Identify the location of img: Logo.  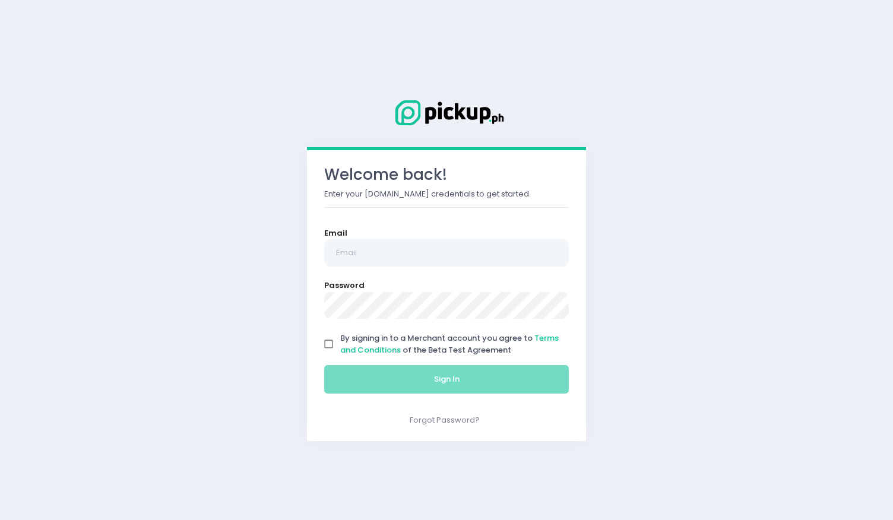
(446, 113).